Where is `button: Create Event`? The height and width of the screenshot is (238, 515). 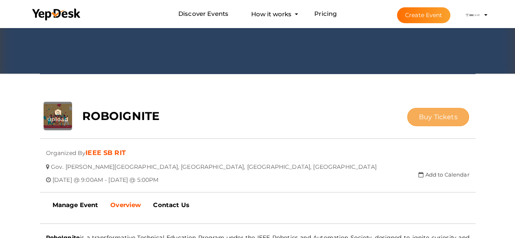 button: Create Event is located at coordinates (424, 15).